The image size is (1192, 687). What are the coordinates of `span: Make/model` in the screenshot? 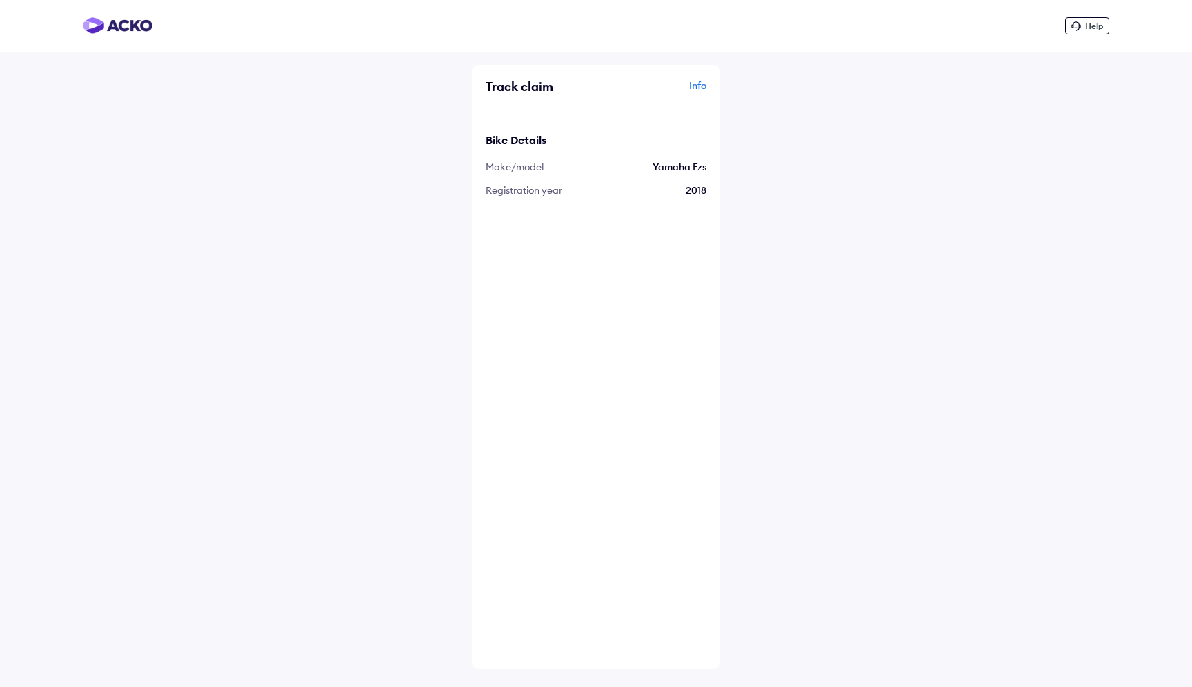 It's located at (515, 167).